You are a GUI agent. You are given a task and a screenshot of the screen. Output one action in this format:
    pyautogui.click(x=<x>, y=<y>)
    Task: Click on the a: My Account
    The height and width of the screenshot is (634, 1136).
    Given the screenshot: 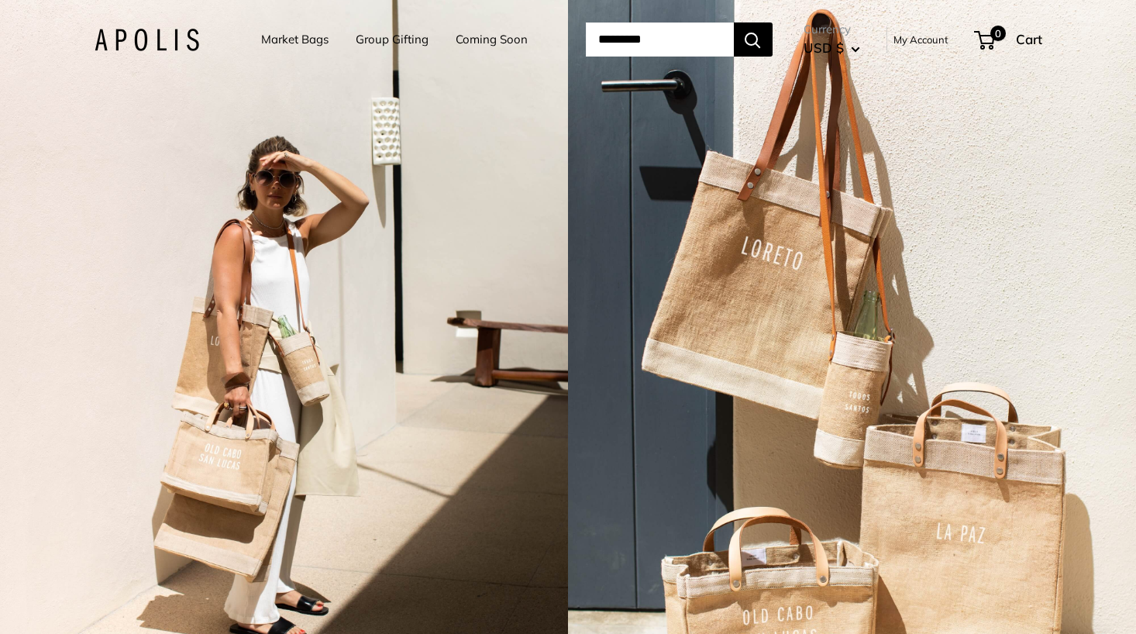 What is the action you would take?
    pyautogui.click(x=921, y=40)
    